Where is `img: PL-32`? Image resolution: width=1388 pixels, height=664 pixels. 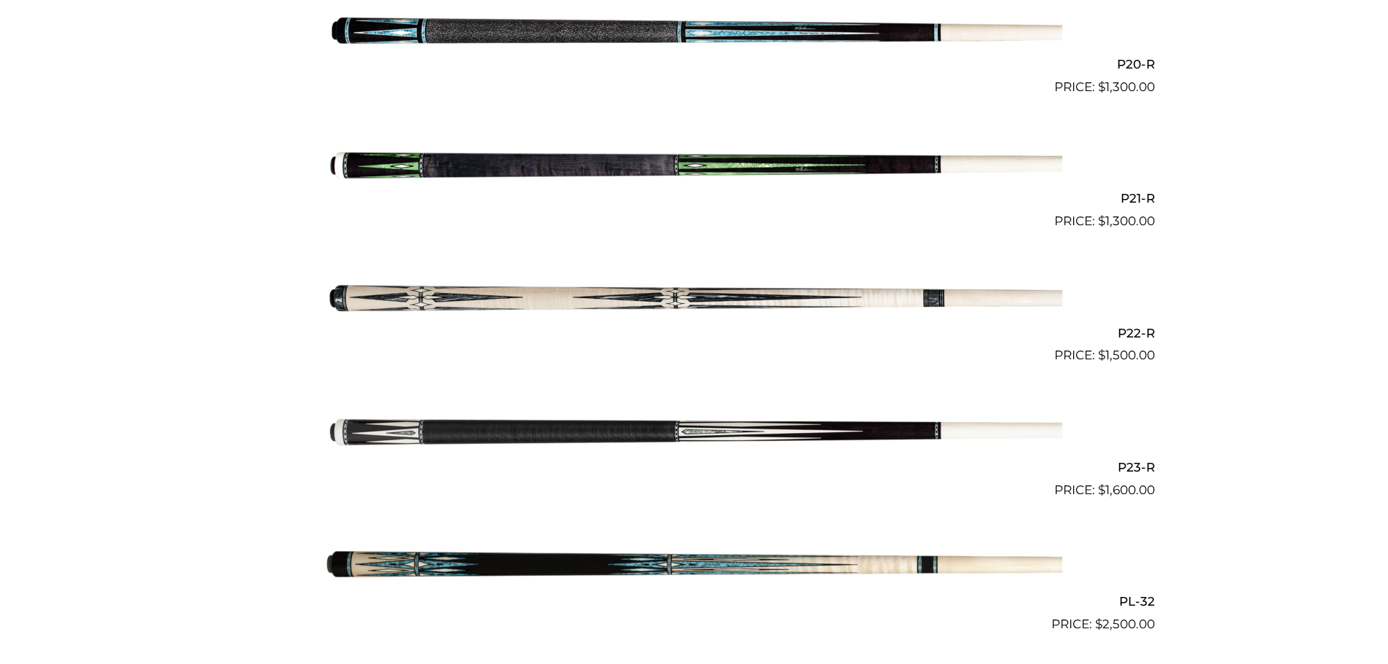
img: PL-32 is located at coordinates (694, 567).